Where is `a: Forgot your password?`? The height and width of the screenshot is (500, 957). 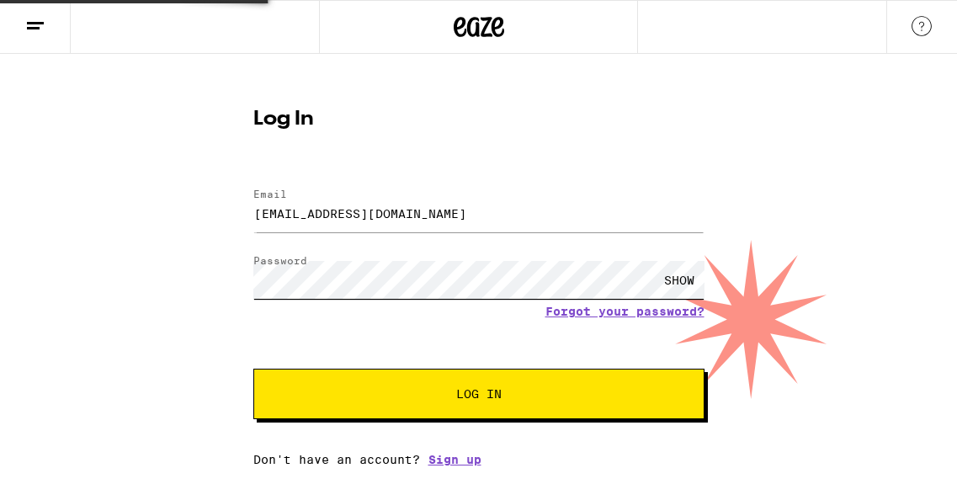
a: Forgot your password? is located at coordinates (625, 311).